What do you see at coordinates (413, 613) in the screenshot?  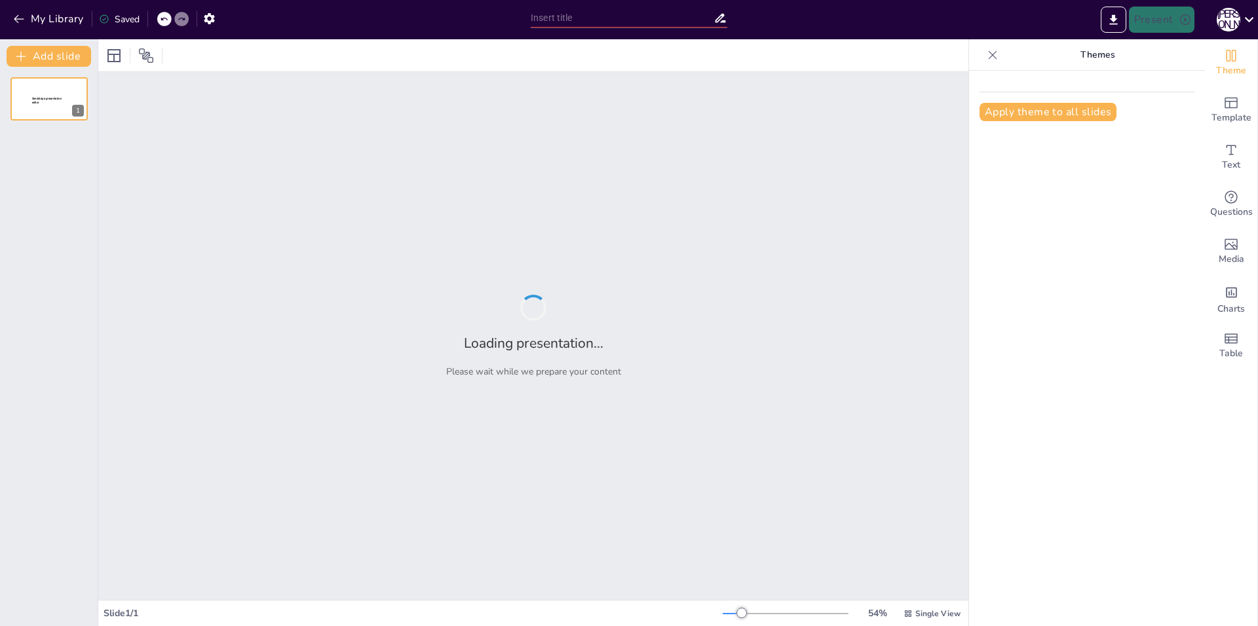 I see `div: Slide 1 / 1` at bounding box center [413, 613].